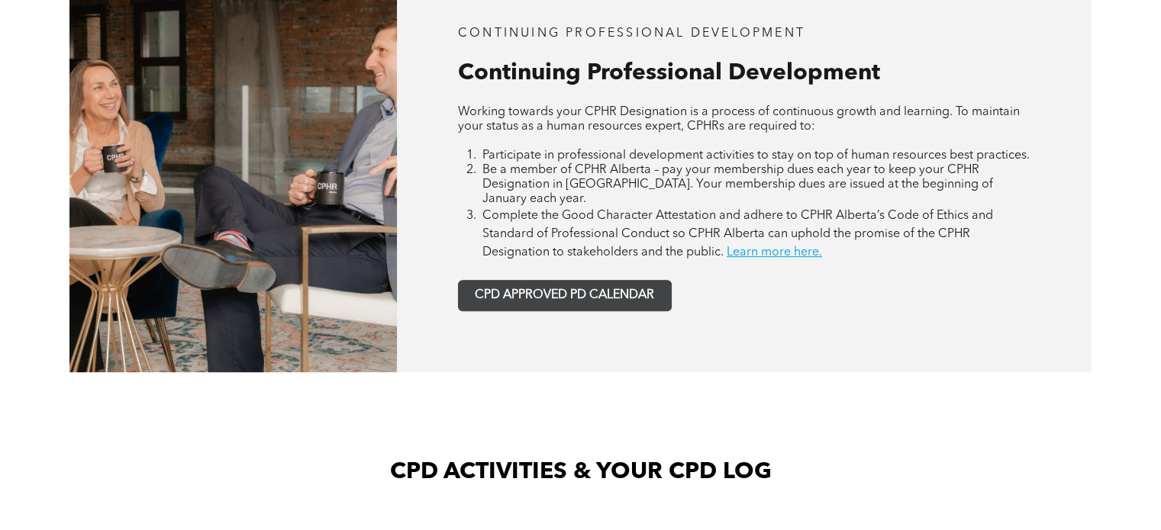  I want to click on span: Be a member of CPHR Alberta – pay your membership dues each year to keep your CPHR Designation in..., so click(737, 185).